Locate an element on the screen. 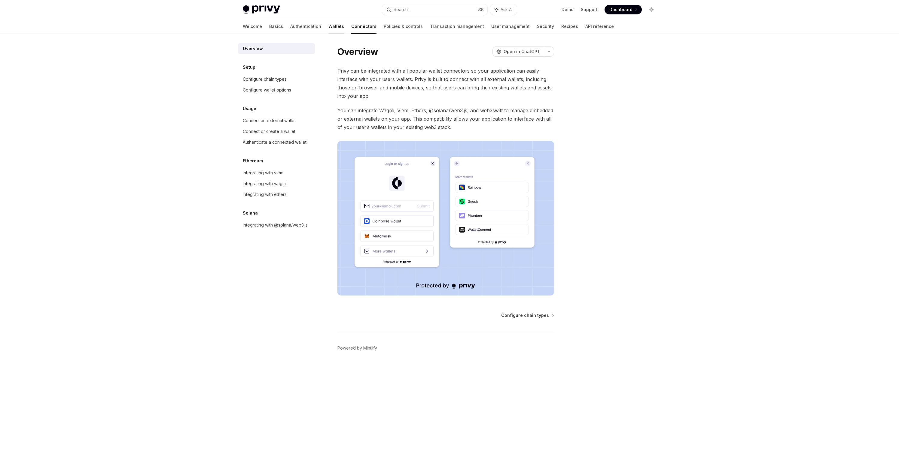 This screenshot has height=469, width=899. span: Configure chain types is located at coordinates (525, 316).